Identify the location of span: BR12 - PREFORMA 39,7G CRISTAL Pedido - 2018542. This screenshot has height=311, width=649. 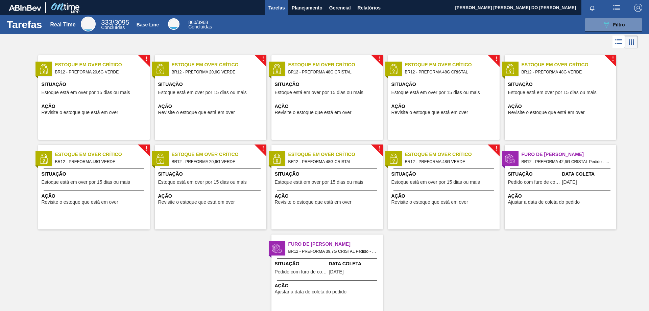
(333, 251).